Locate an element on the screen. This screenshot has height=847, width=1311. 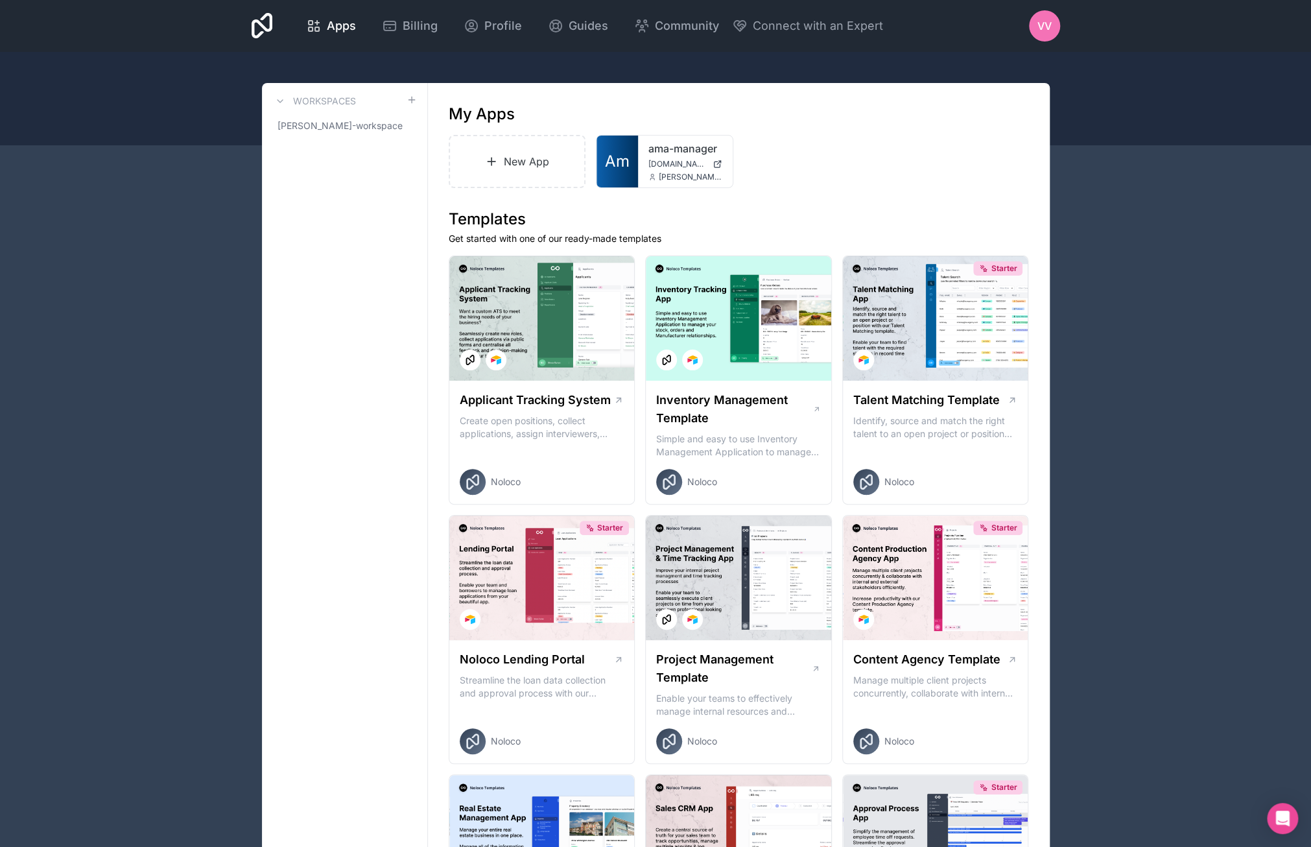
h1: Talent Matching Template is located at coordinates (926, 400).